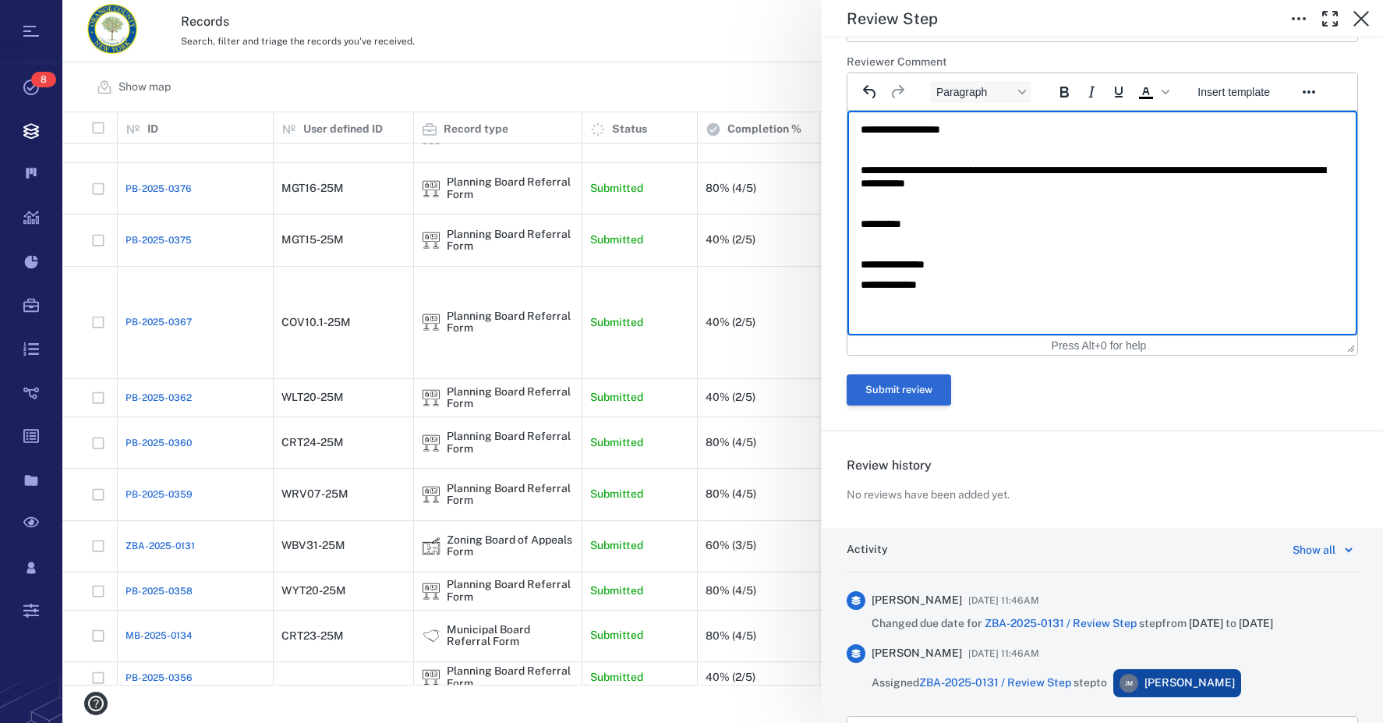 The width and height of the screenshot is (1383, 723). What do you see at coordinates (1119, 92) in the screenshot?
I see `button: Underline` at bounding box center [1119, 92].